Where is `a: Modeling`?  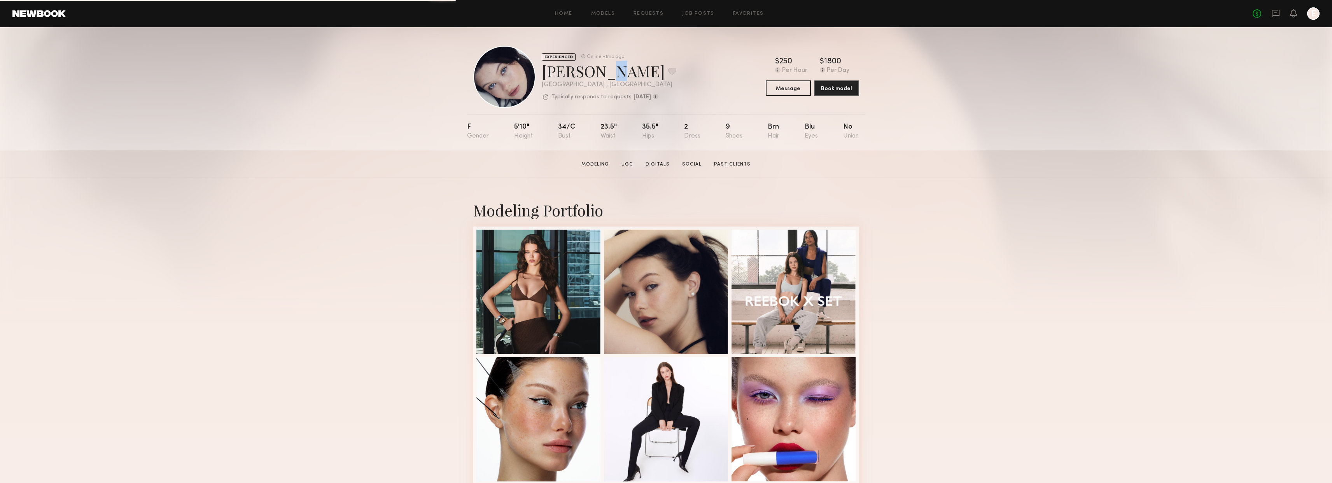 a: Modeling is located at coordinates (595, 164).